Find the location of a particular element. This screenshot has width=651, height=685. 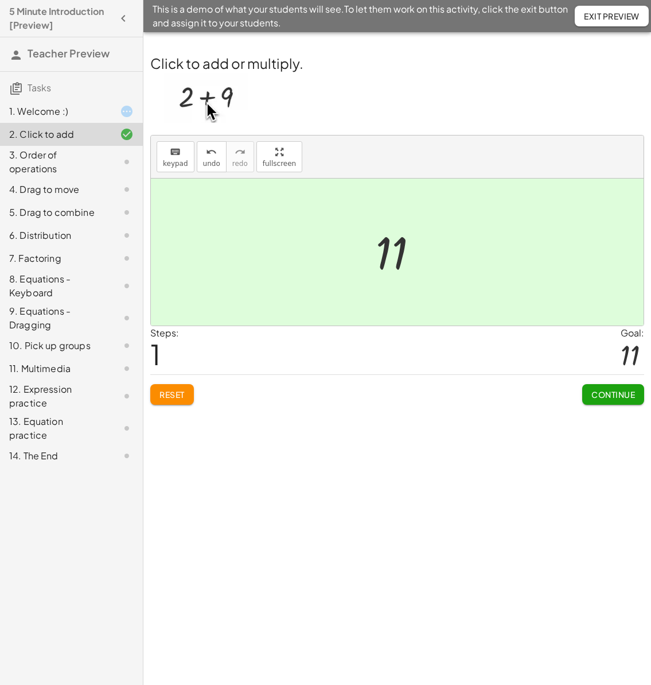

div: 2. Click to add is located at coordinates (55, 134).